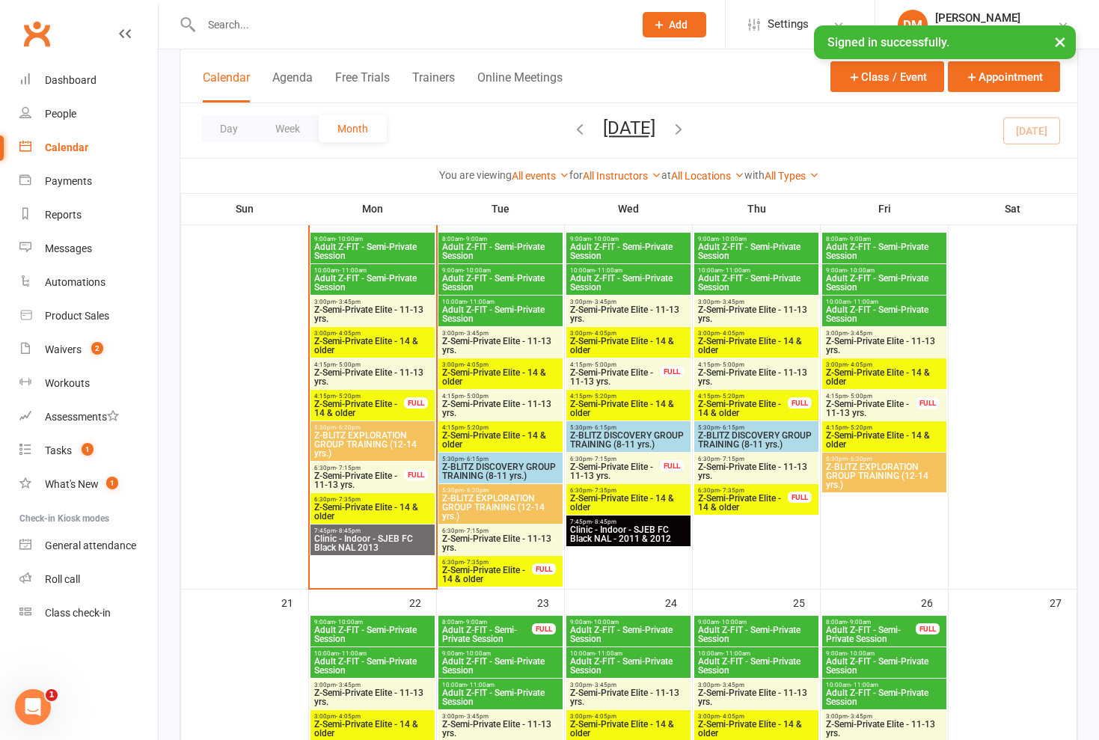 This screenshot has width=1099, height=740. Describe the element at coordinates (1013, 209) in the screenshot. I see `th: Sat` at that location.